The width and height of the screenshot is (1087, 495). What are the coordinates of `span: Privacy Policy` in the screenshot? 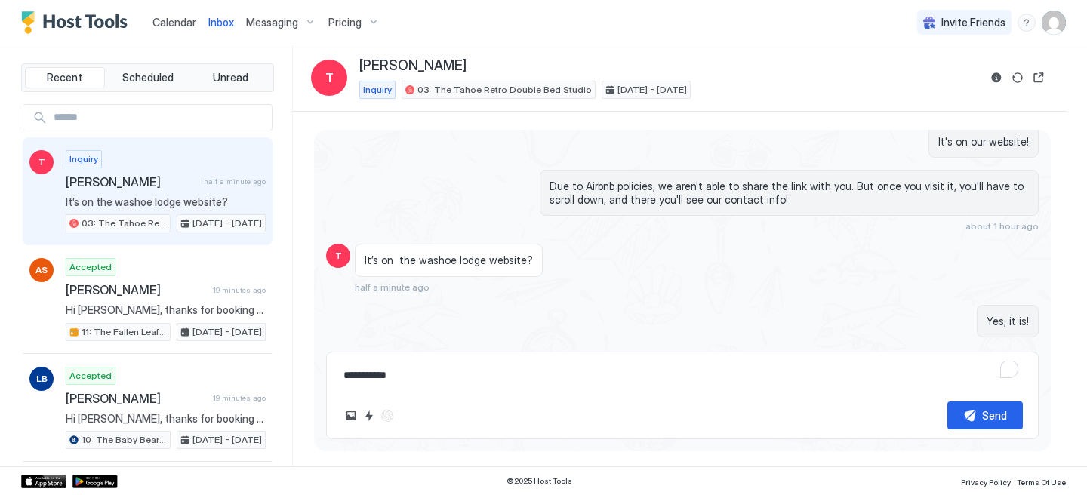 It's located at (986, 483).